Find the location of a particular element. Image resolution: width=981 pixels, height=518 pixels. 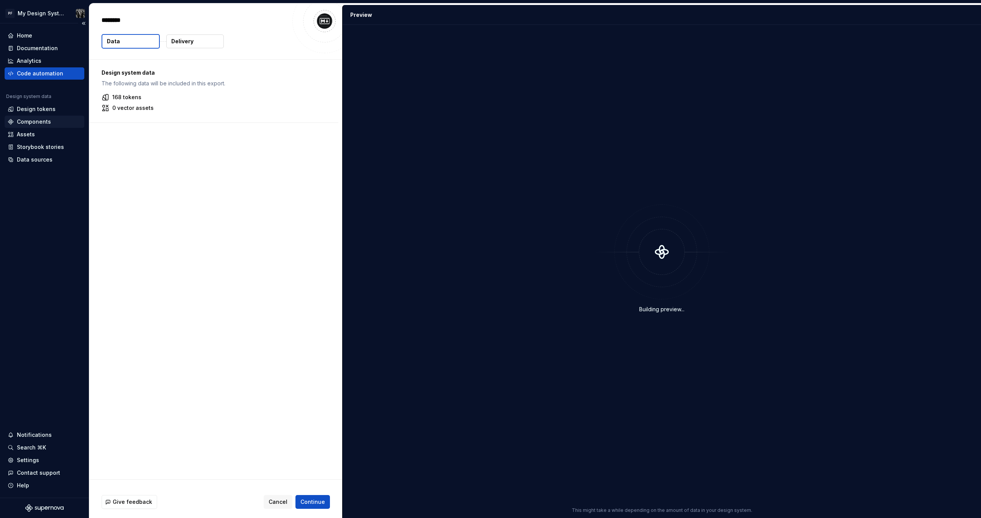

div: Preview is located at coordinates (361, 15).